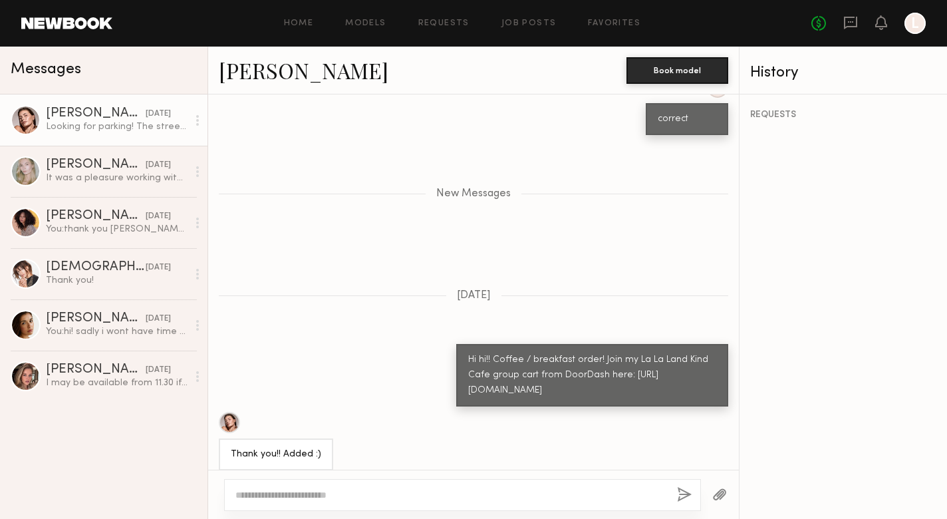  I want to click on a: Job Posts, so click(529, 23).